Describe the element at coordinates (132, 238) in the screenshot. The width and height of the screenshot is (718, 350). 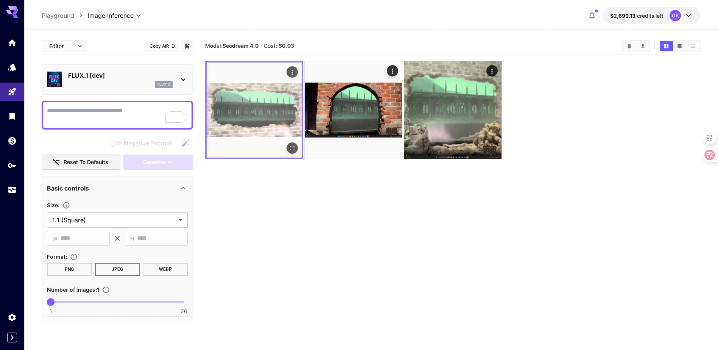
I see `span: H` at that location.